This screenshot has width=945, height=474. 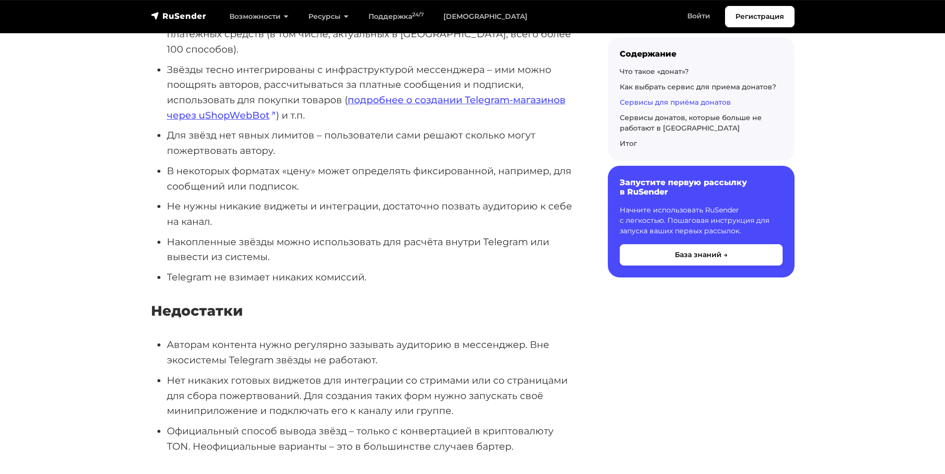 I want to click on h4: Недостатки, so click(x=363, y=311).